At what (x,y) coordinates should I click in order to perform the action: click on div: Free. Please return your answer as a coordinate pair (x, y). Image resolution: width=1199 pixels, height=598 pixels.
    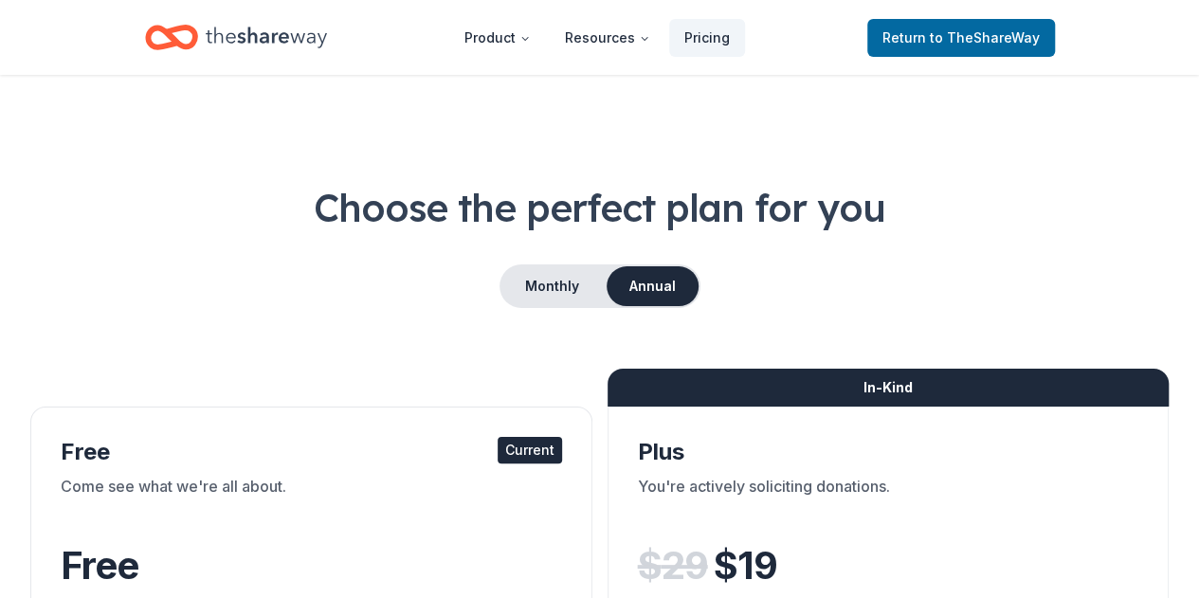
    Looking at the image, I should click on (311, 452).